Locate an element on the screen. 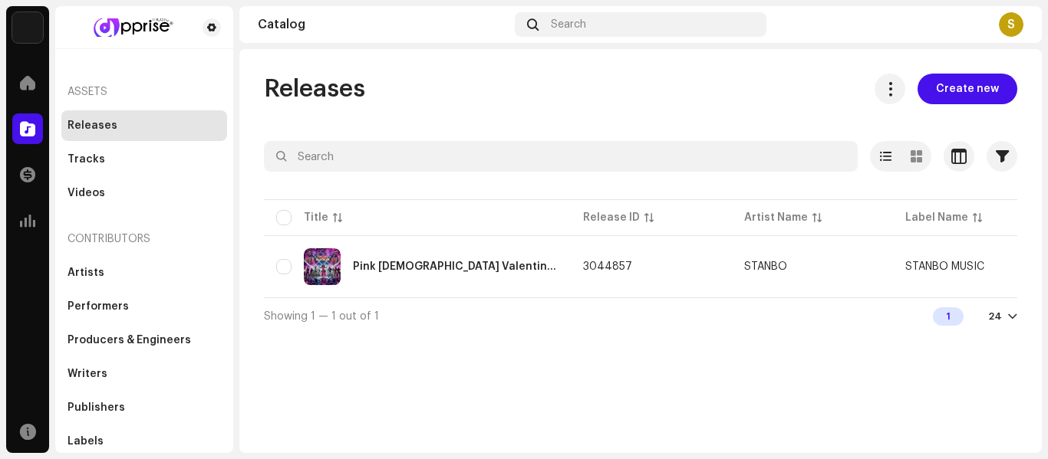 The height and width of the screenshot is (459, 1048). div: 24 is located at coordinates (995, 317).